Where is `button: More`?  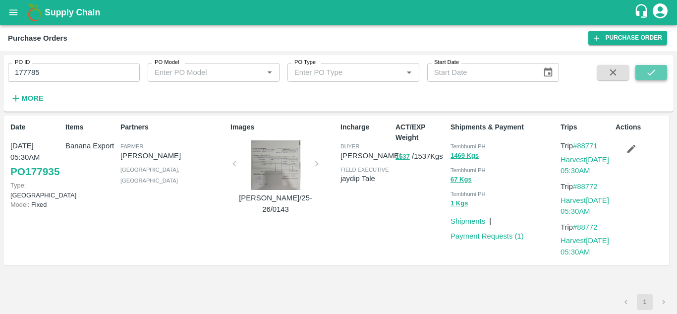
button: More is located at coordinates (27, 98).